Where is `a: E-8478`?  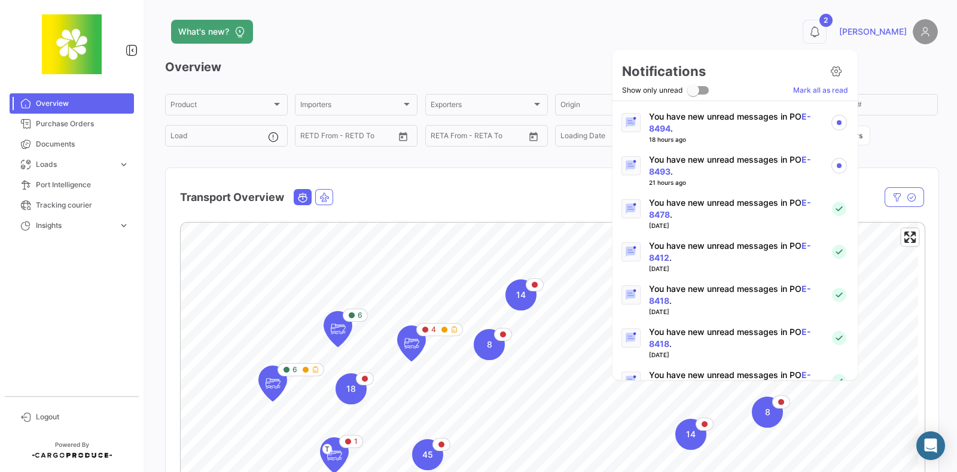 a: E-8478 is located at coordinates (730, 208).